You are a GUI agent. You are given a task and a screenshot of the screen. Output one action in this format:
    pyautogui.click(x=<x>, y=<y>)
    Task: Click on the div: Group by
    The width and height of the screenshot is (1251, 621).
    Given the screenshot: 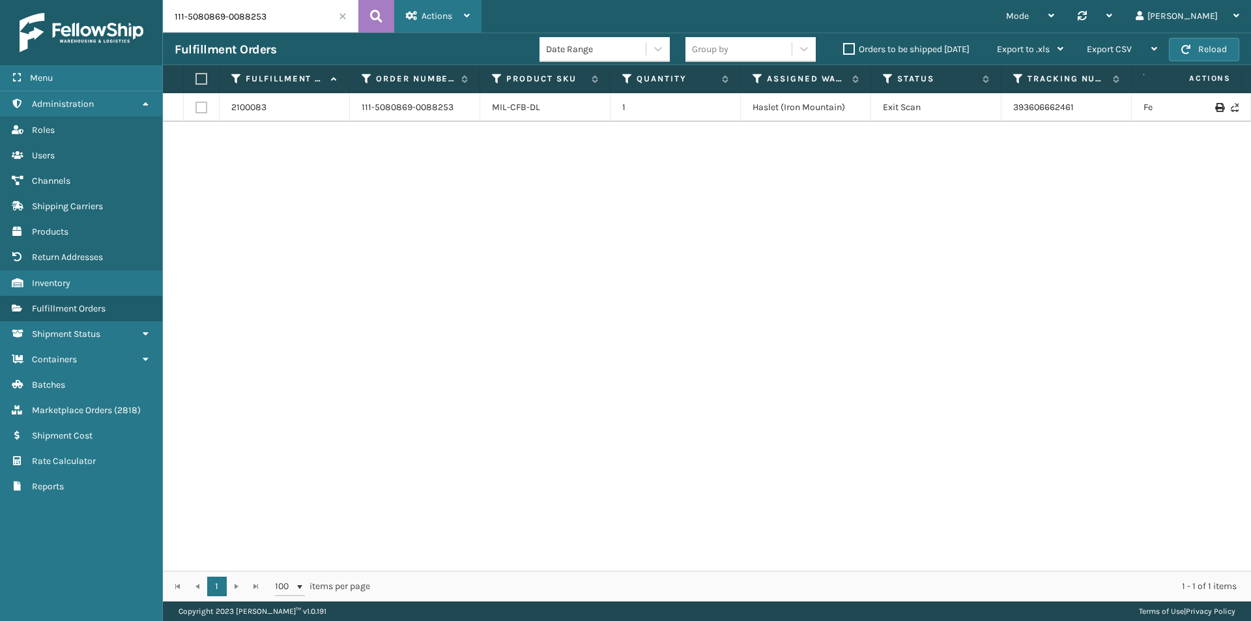 What is the action you would take?
    pyautogui.click(x=710, y=49)
    